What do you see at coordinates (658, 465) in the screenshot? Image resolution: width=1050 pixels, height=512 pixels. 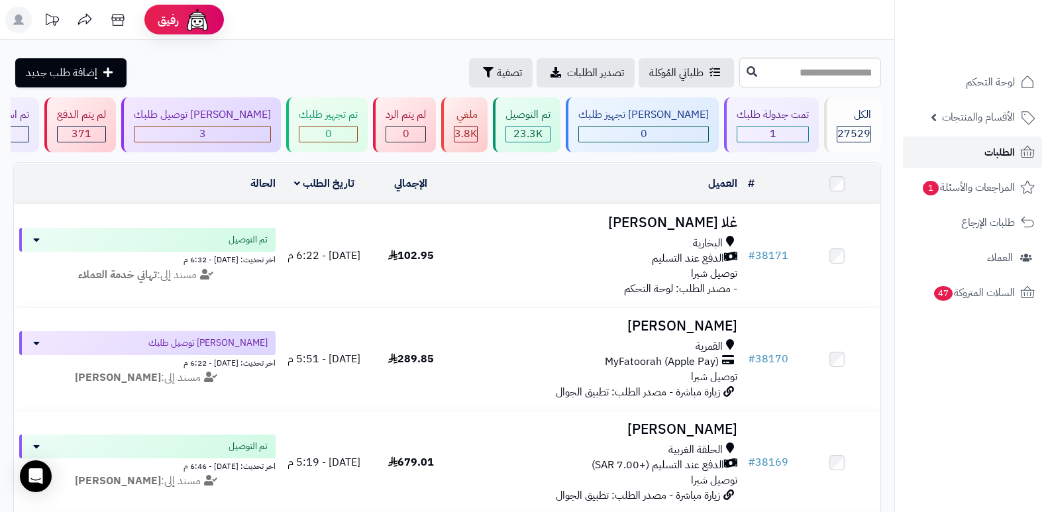 I see `span: الدفع عند التسليم (+7.00 SAR)` at bounding box center [658, 465].